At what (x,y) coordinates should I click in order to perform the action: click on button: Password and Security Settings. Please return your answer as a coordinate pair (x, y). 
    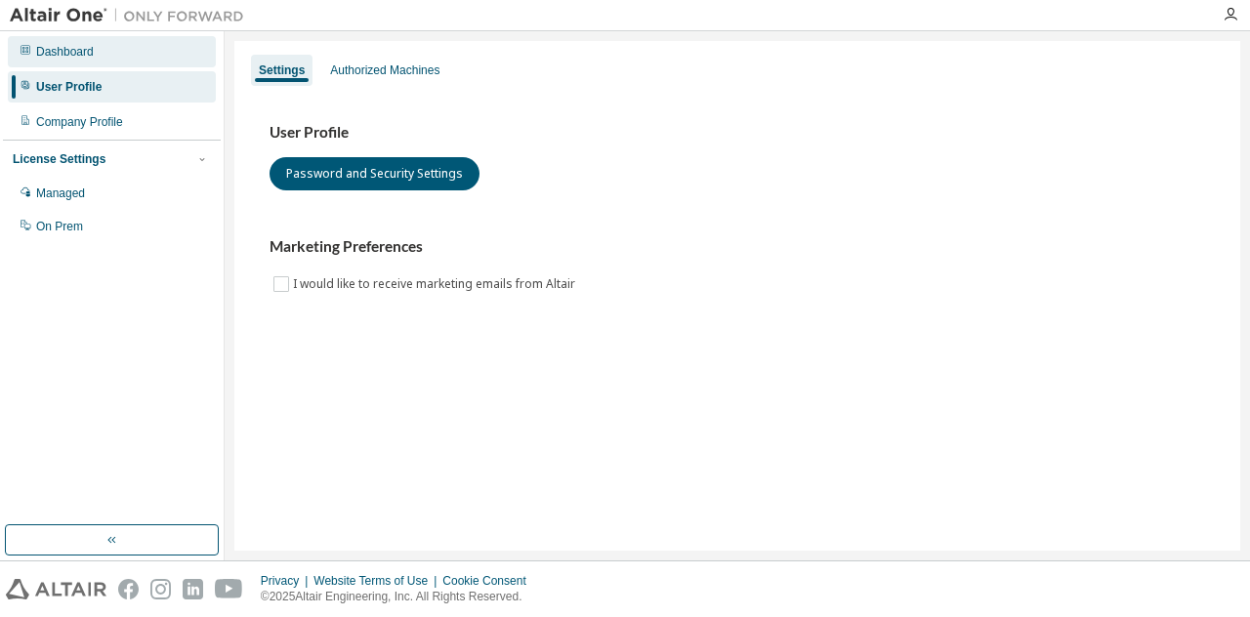
    Looking at the image, I should click on (374, 174).